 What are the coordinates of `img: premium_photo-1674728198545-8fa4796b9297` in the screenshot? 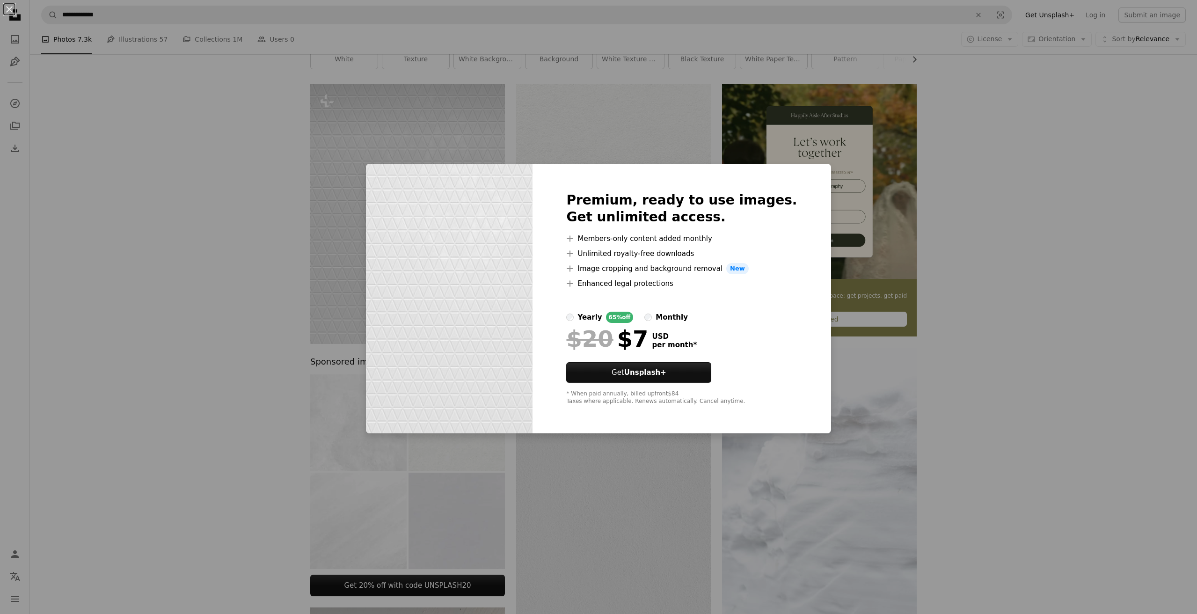 It's located at (449, 298).